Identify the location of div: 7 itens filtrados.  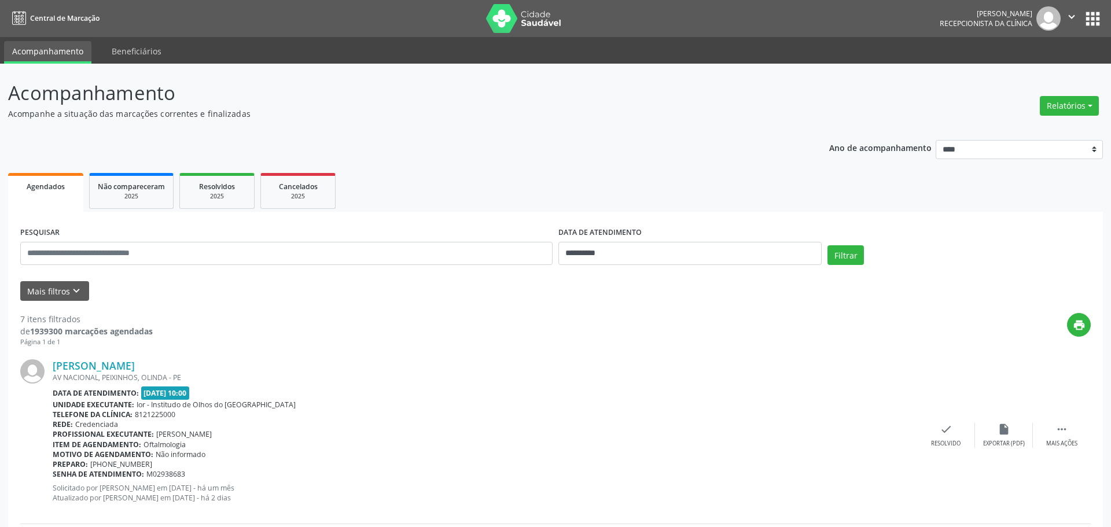
(86, 319).